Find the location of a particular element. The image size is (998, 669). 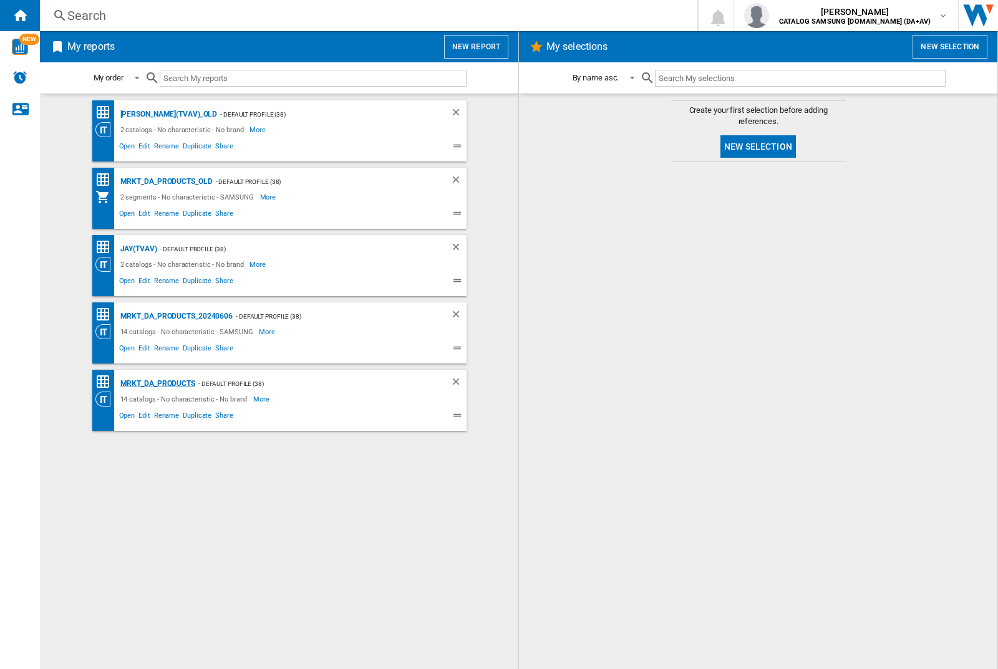

button: New report is located at coordinates (476, 47).